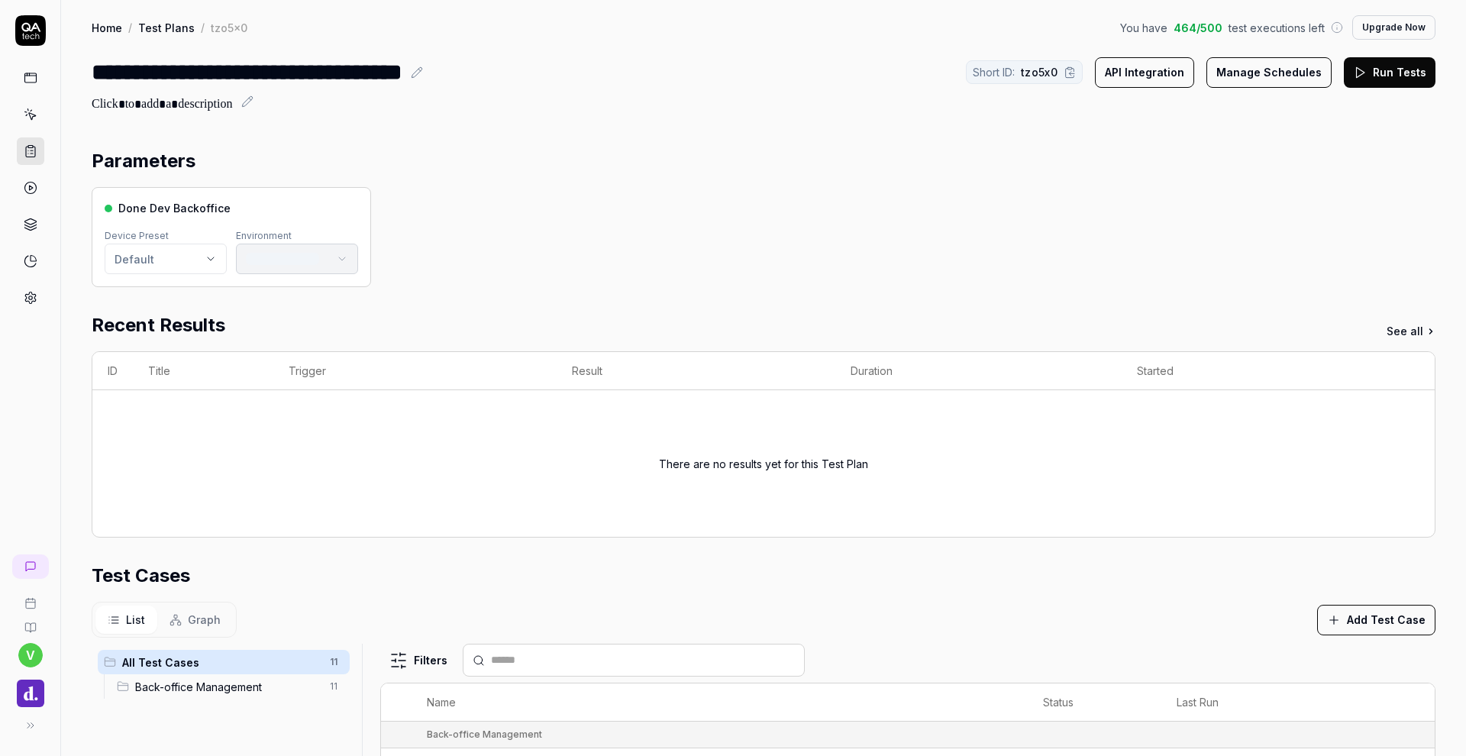 This screenshot has height=756, width=1466. What do you see at coordinates (1277, 27) in the screenshot?
I see `span: test executions left` at bounding box center [1277, 27].